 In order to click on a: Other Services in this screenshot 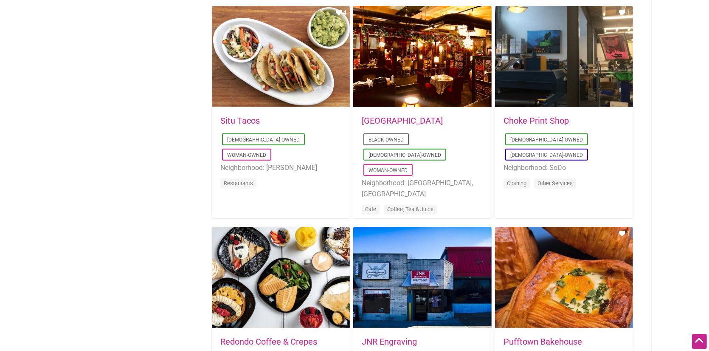, I will do `click(555, 183)`.